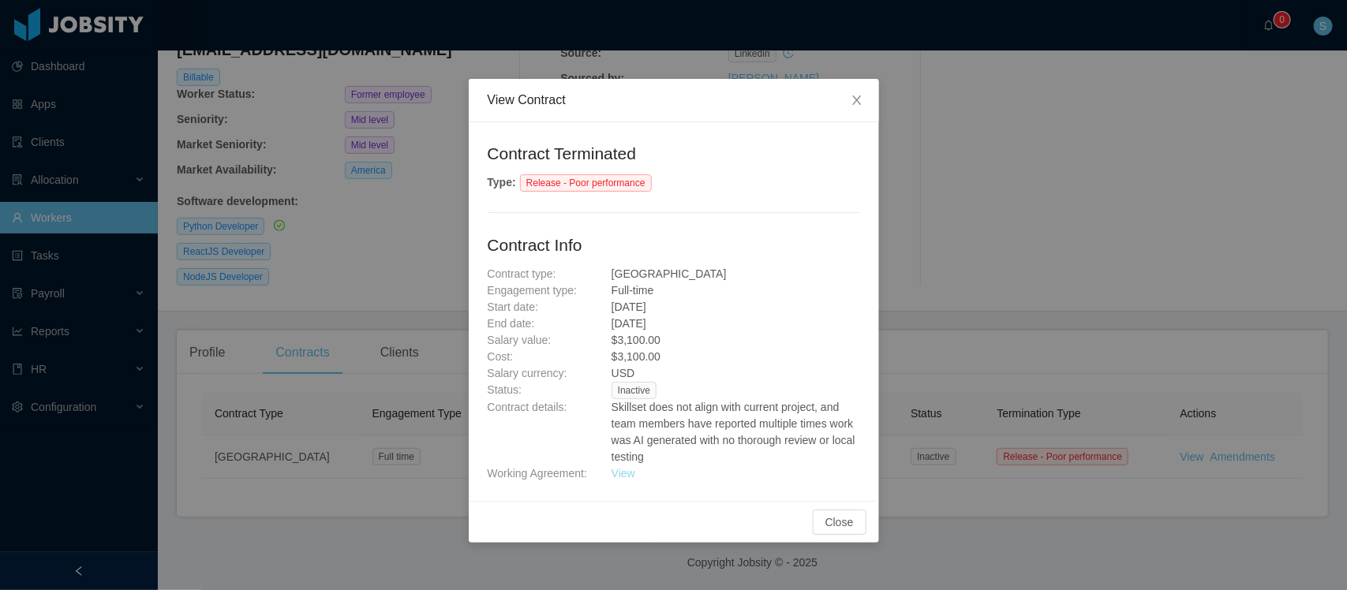  What do you see at coordinates (624, 373) in the screenshot?
I see `span: USD` at bounding box center [624, 373].